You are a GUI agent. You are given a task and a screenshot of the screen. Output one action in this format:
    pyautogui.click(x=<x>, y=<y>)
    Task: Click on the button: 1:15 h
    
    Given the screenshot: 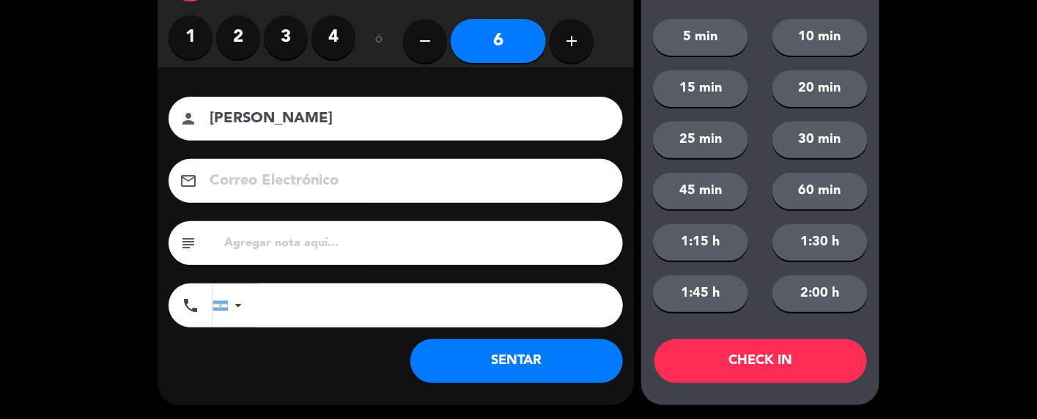 What is the action you would take?
    pyautogui.click(x=701, y=243)
    